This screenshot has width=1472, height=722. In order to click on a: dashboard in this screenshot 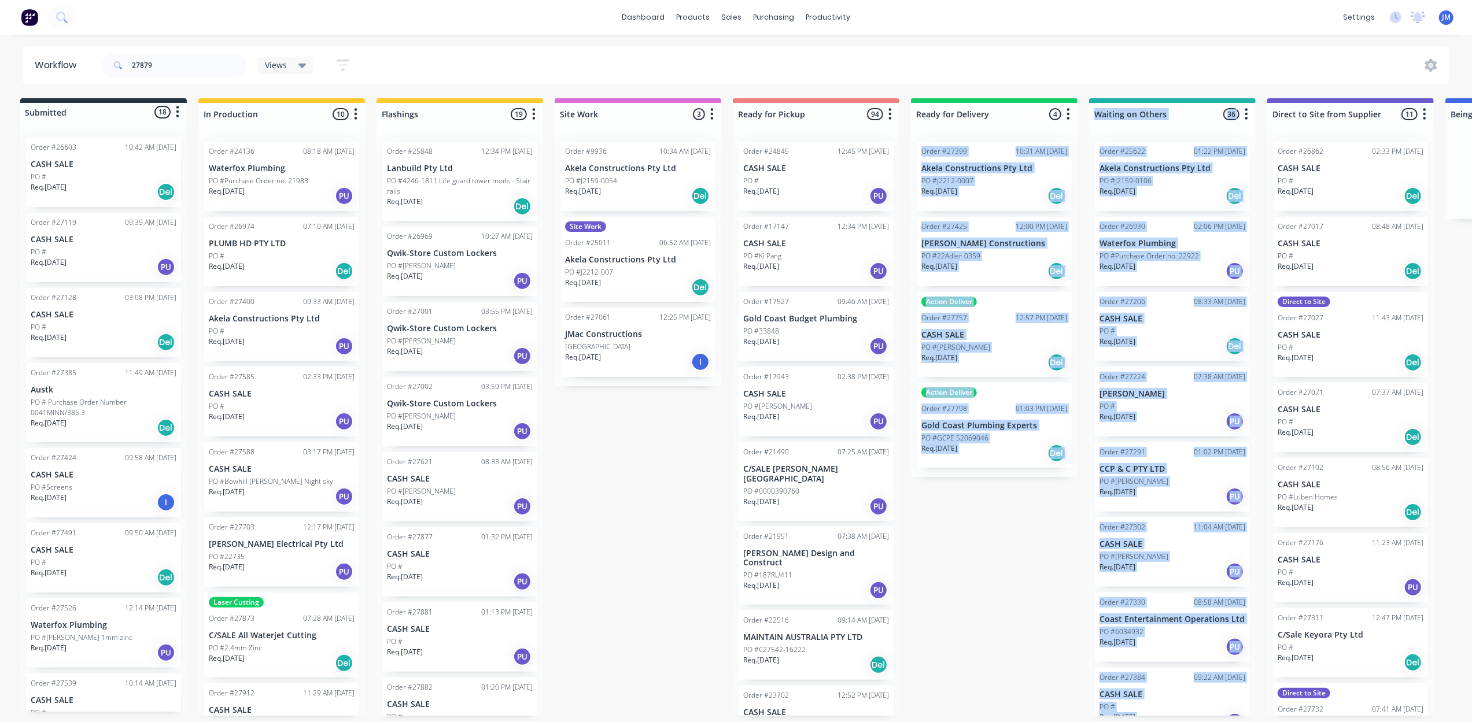, I will do `click(643, 17)`.